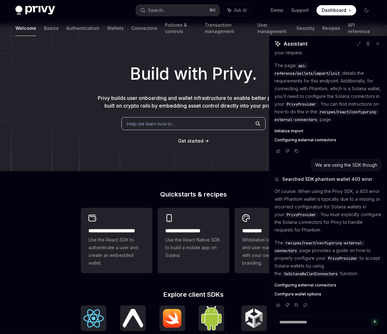 This screenshot has height=334, width=387. What do you see at coordinates (191, 141) in the screenshot?
I see `a: Get started` at bounding box center [191, 141].